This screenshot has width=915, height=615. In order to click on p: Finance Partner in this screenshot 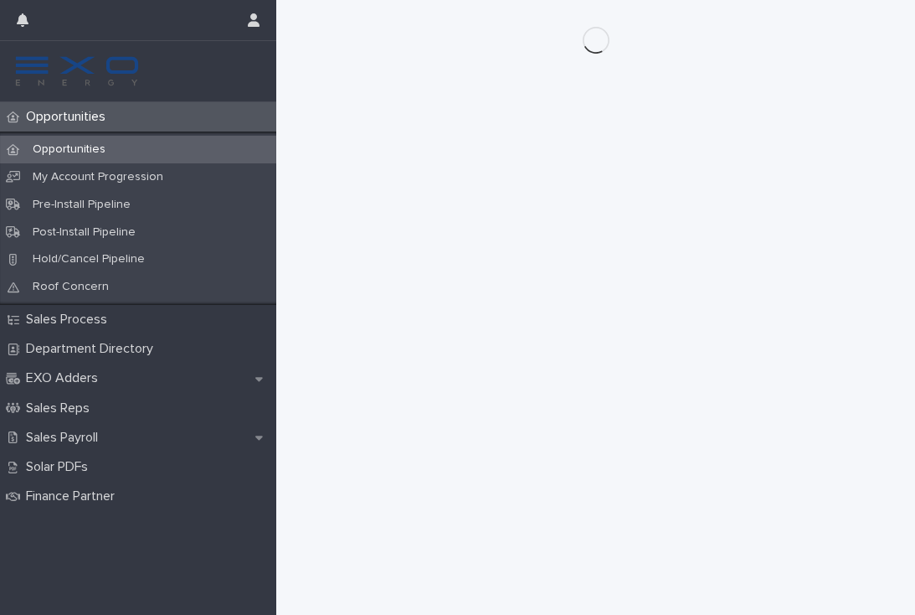, I will do `click(74, 496)`.